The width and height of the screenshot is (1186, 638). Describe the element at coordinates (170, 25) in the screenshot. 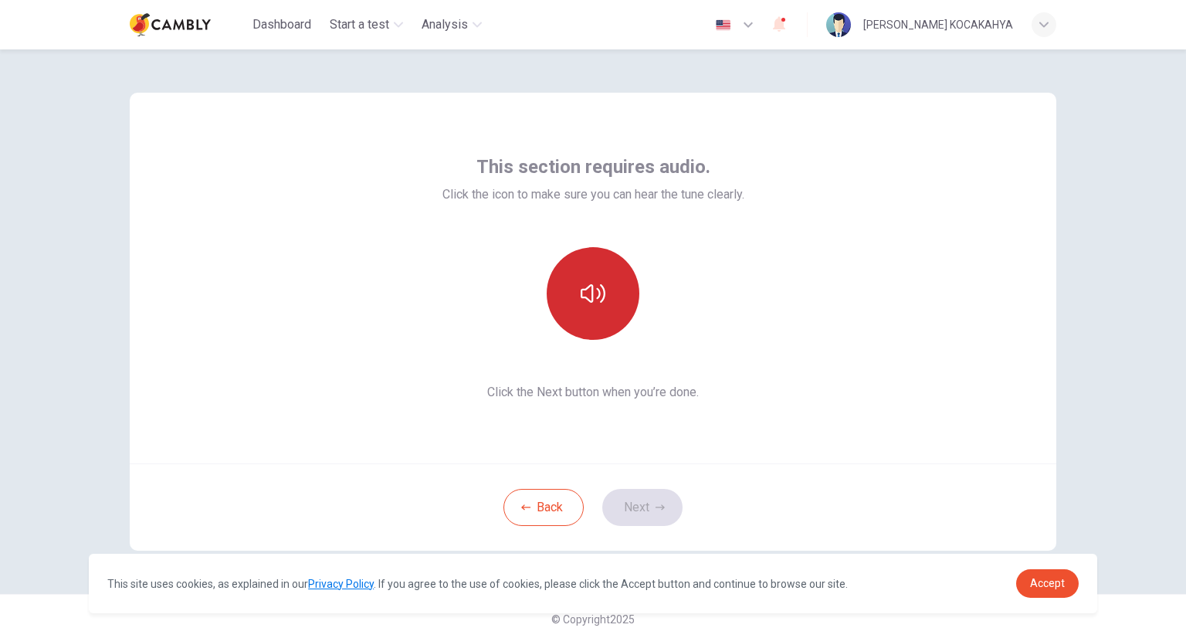

I see `img: Cambly logo` at that location.